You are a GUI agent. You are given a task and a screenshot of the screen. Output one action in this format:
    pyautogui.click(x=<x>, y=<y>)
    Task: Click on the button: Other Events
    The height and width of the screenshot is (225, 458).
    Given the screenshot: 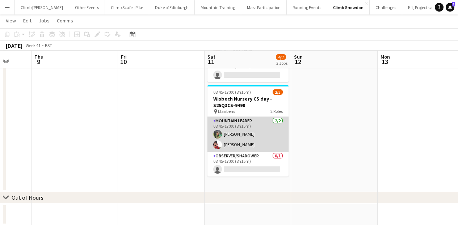 What is the action you would take?
    pyautogui.click(x=87, y=7)
    